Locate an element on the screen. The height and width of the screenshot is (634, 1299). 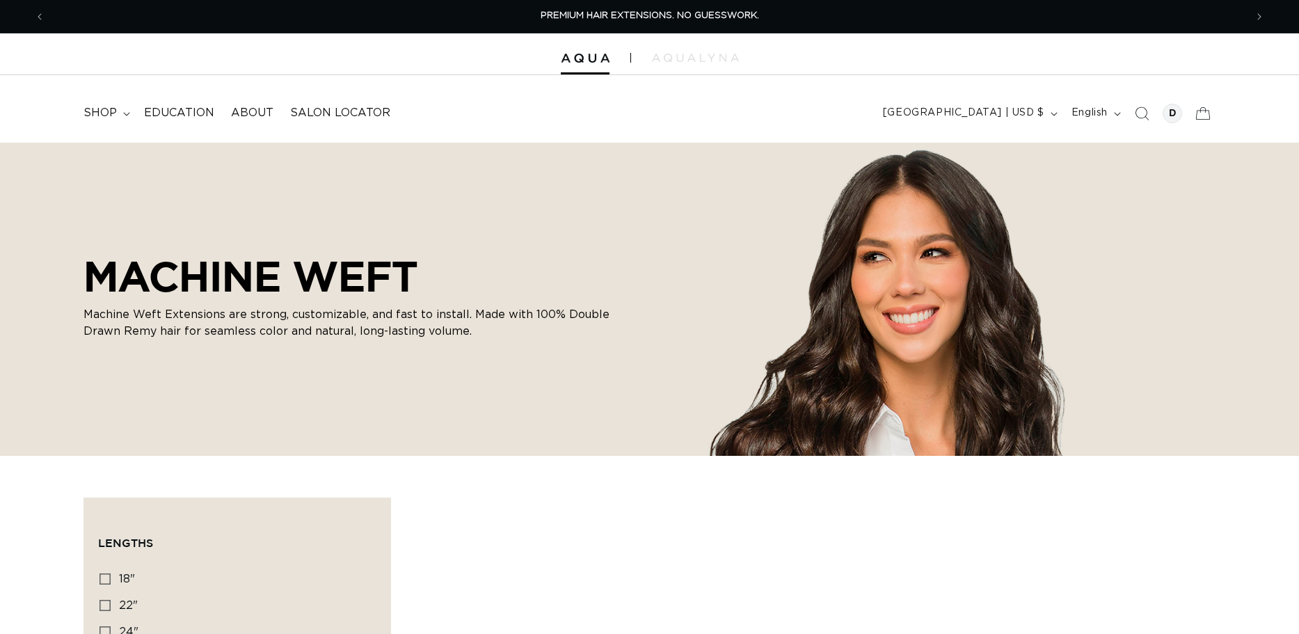
img: Aqua Hair Extensions is located at coordinates (585, 58).